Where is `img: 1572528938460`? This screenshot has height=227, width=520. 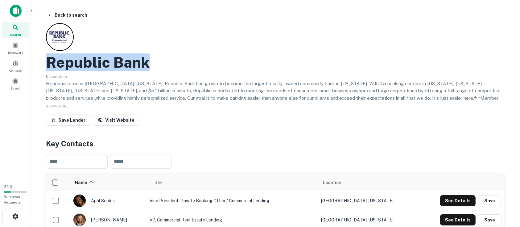 img: 1572528938460 is located at coordinates (80, 220).